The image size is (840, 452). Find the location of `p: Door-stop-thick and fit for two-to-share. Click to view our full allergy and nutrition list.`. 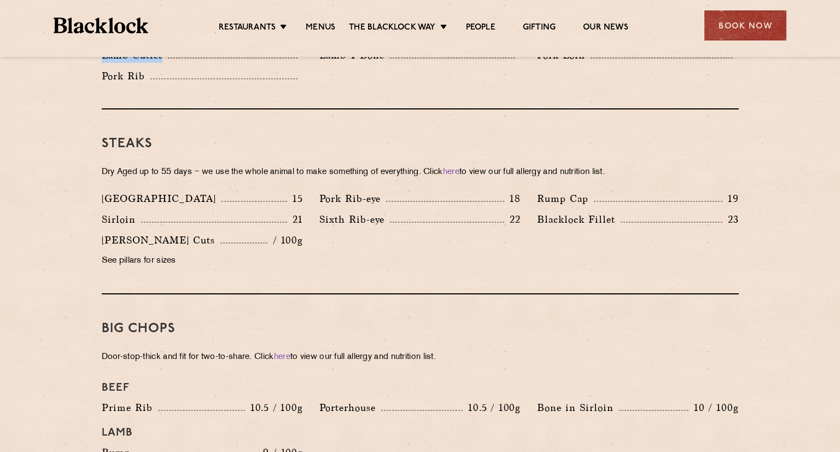

p: Door-stop-thick and fit for two-to-share. Click to view our full allergy and nutrition list. is located at coordinates (420, 357).